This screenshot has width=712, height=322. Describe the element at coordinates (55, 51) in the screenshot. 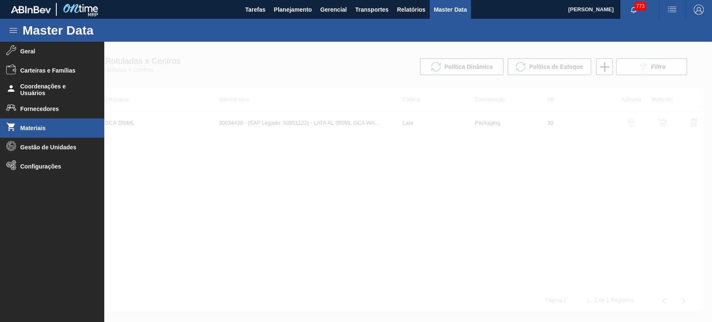

I see `span: Geral` at that location.